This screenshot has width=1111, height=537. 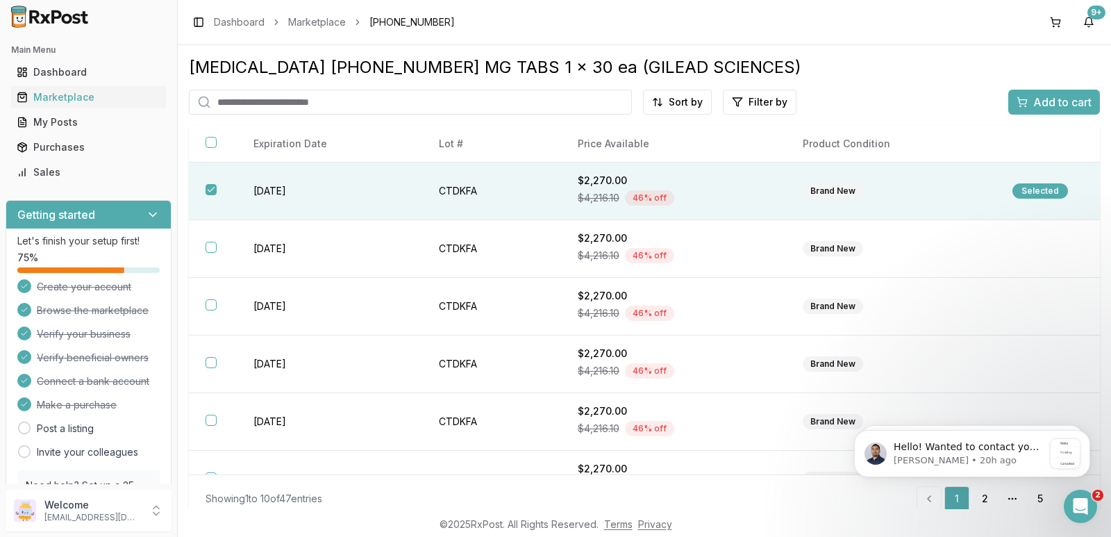 What do you see at coordinates (88, 122) in the screenshot?
I see `button: My Posts` at bounding box center [88, 122].